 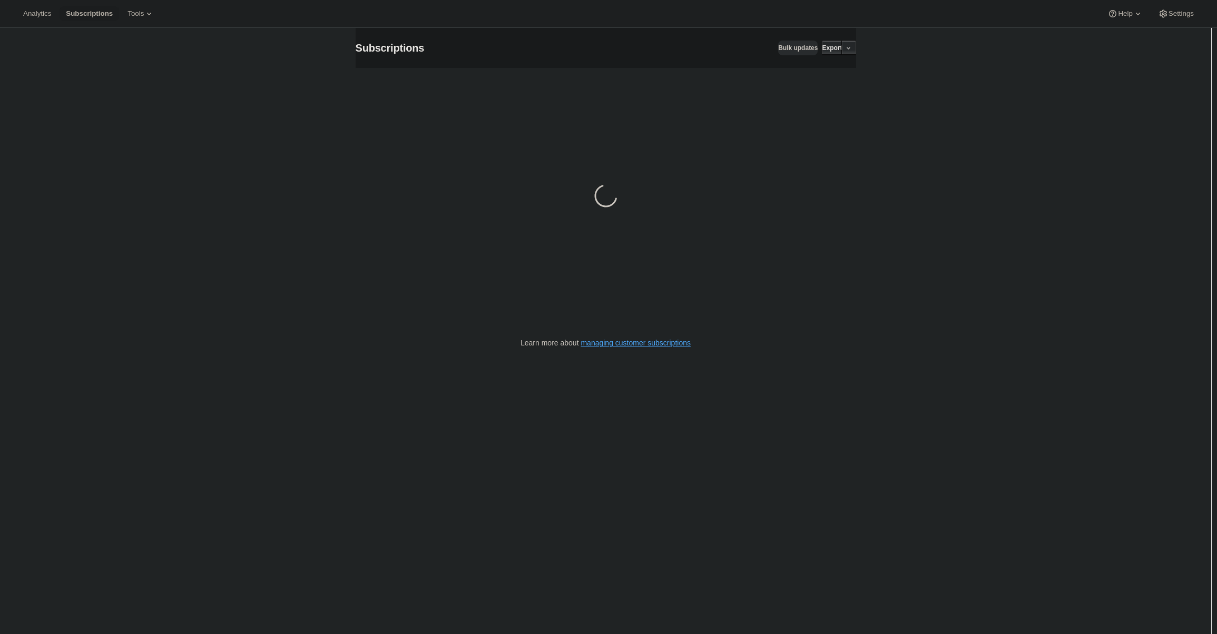 I want to click on span: Analytics, so click(x=37, y=14).